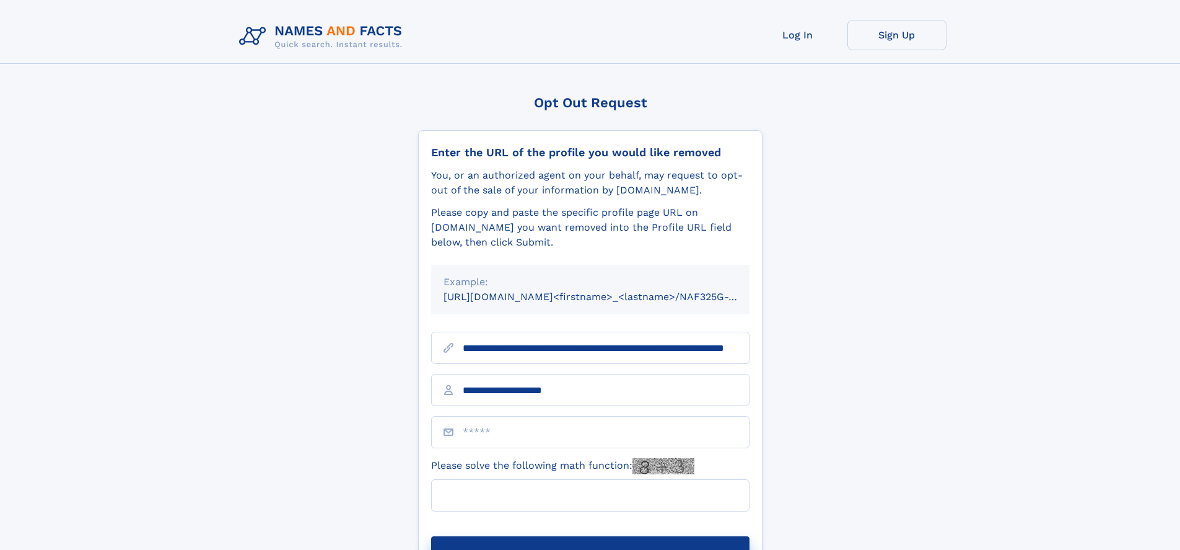 This screenshot has width=1180, height=550. I want to click on div: Enter the URL of the profile you would like removed, so click(590, 152).